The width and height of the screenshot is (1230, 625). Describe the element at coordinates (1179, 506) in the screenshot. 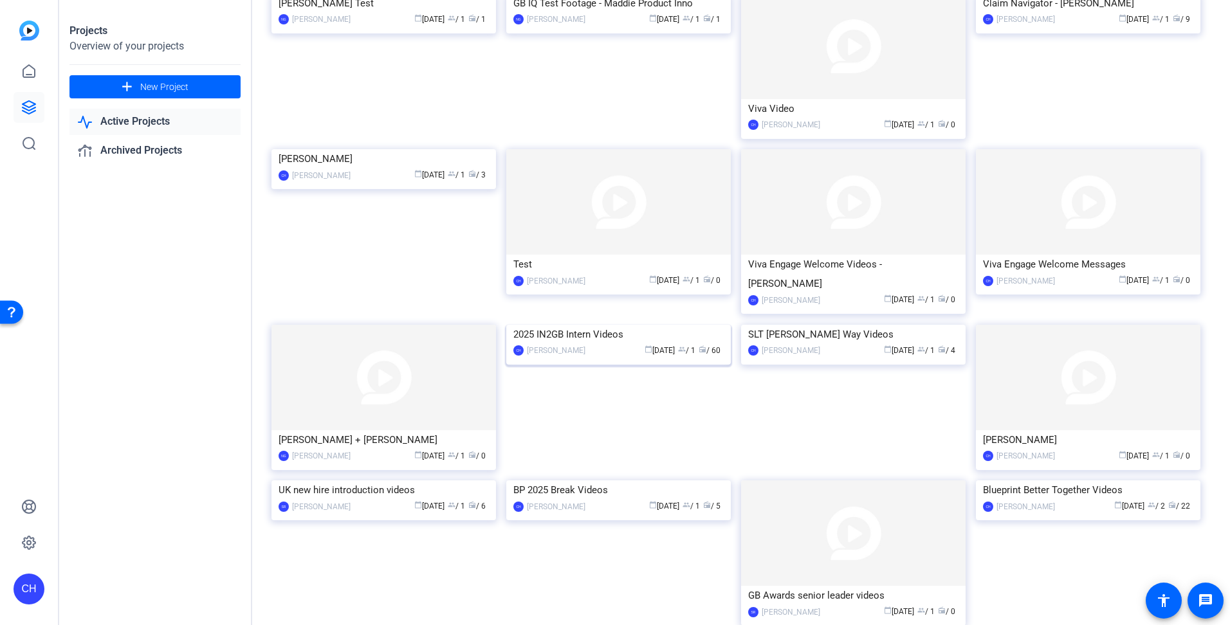

I see `span: / 22` at that location.